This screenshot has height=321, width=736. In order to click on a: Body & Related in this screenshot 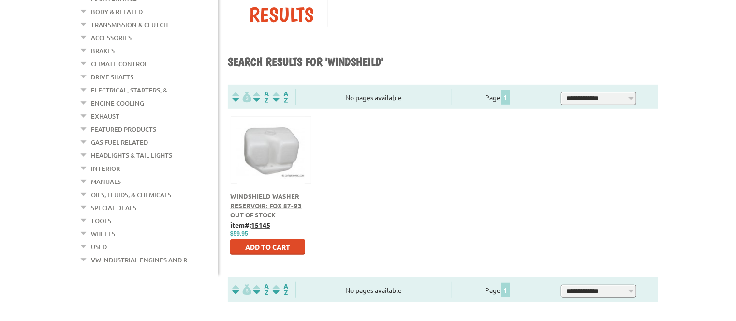, I will do `click(117, 12)`.